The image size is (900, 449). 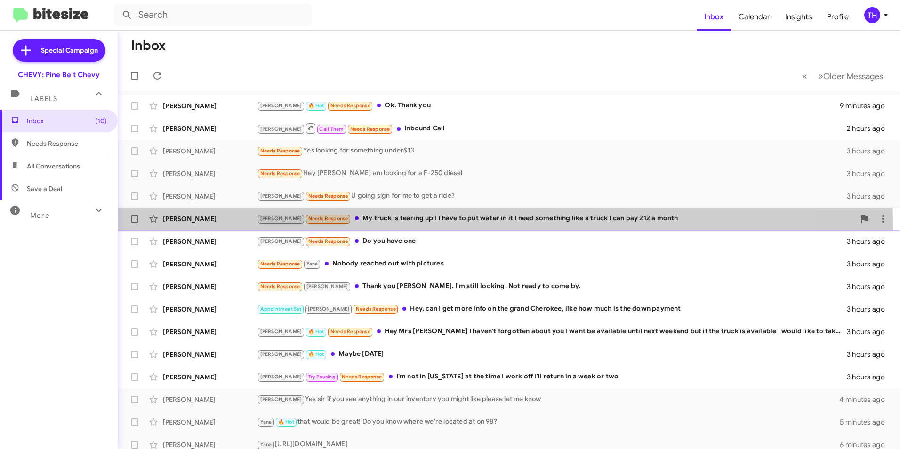 What do you see at coordinates (873, 15) in the screenshot?
I see `button: TH` at bounding box center [873, 15].